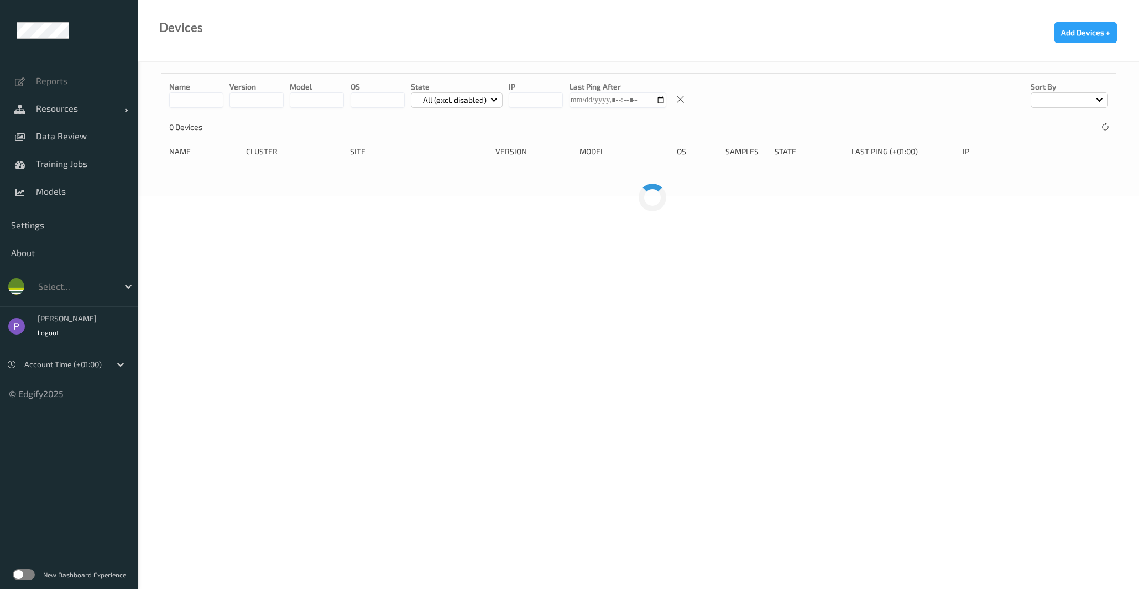 This screenshot has height=589, width=1139. I want to click on p: model, so click(317, 87).